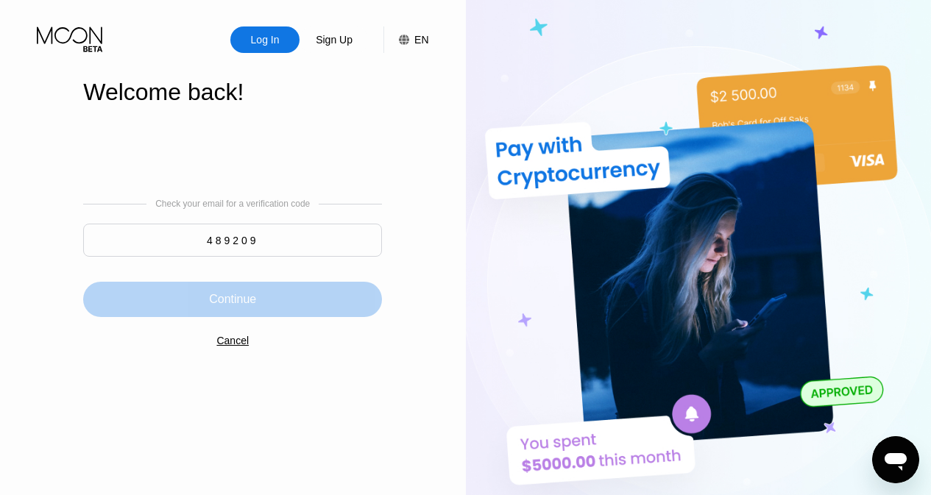 Image resolution: width=931 pixels, height=495 pixels. I want to click on div: Cancel, so click(233, 341).